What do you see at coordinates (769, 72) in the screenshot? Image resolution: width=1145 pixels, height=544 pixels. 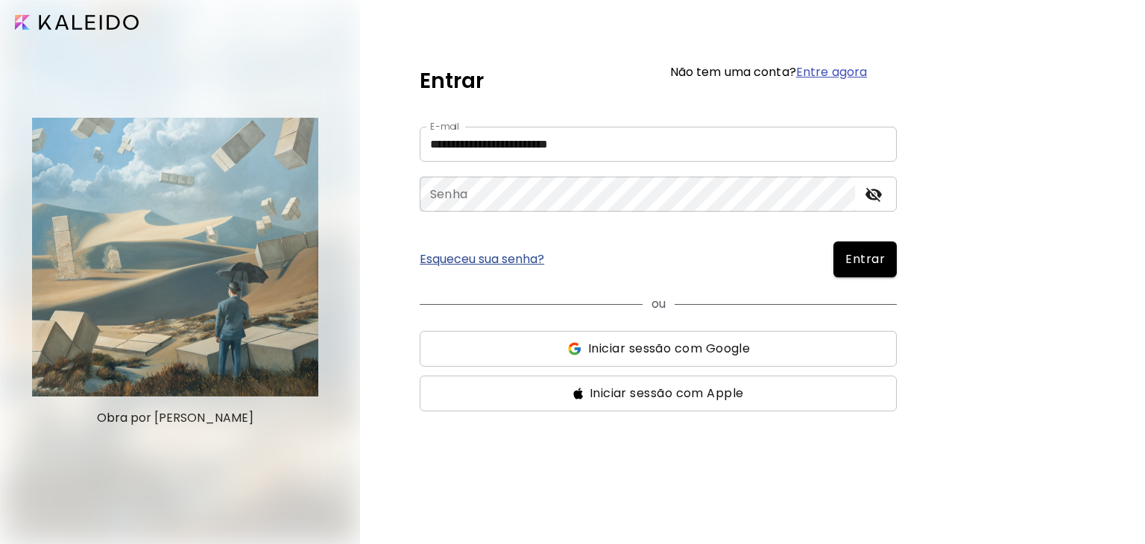 I see `h6: Não tem uma conta?` at bounding box center [769, 72].